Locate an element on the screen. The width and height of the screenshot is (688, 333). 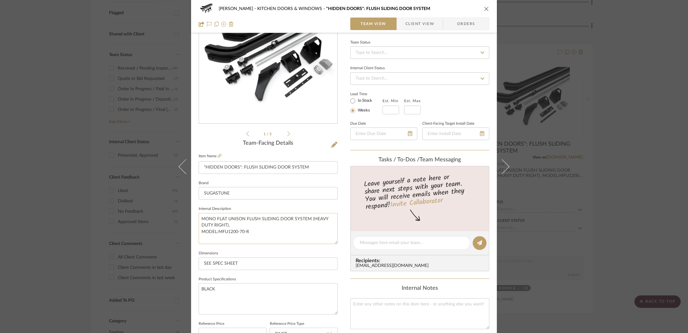
span: 5 is located at coordinates (271, 134).